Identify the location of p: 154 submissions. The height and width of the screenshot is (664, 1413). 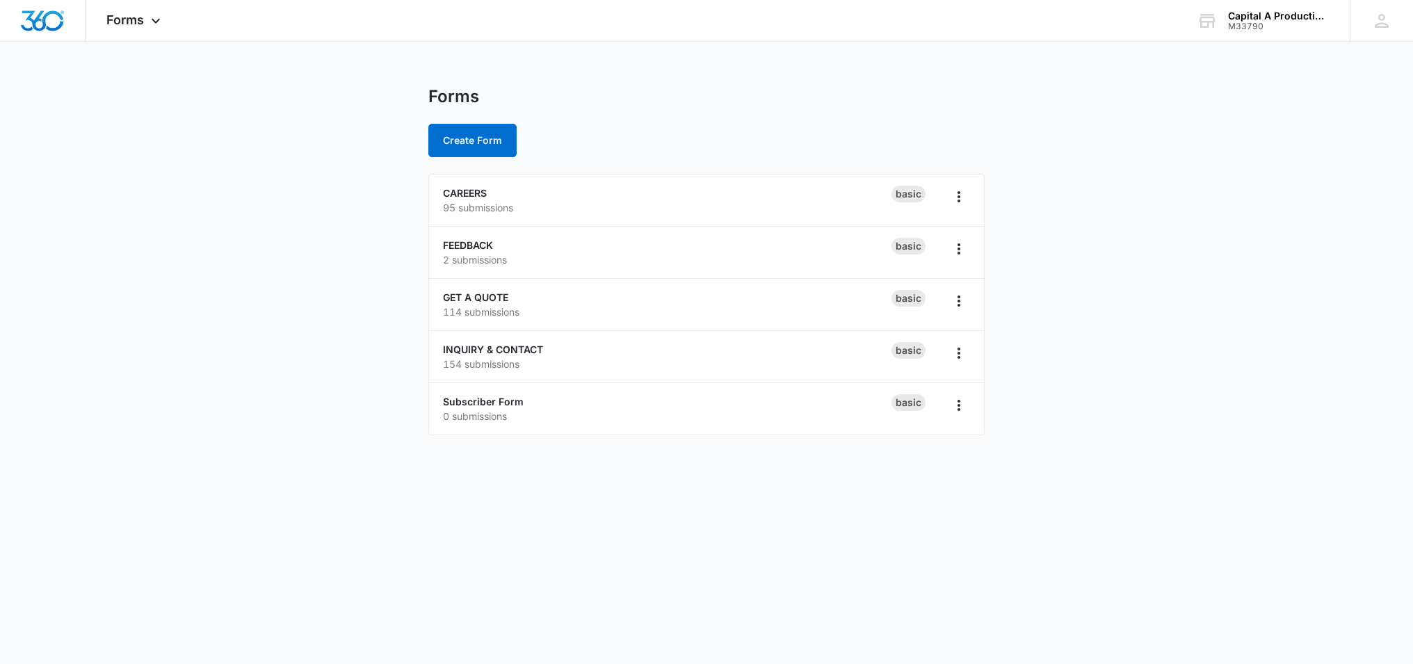
(667, 364).